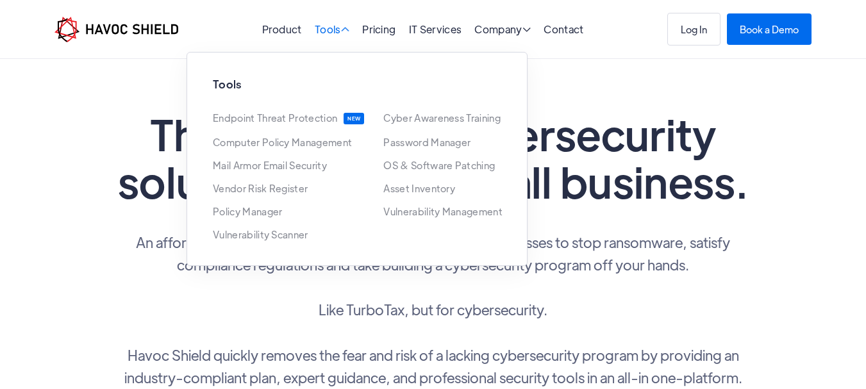 This screenshot has height=389, width=866. Describe the element at coordinates (282, 142) in the screenshot. I see `a: Computer Policy Management` at that location.